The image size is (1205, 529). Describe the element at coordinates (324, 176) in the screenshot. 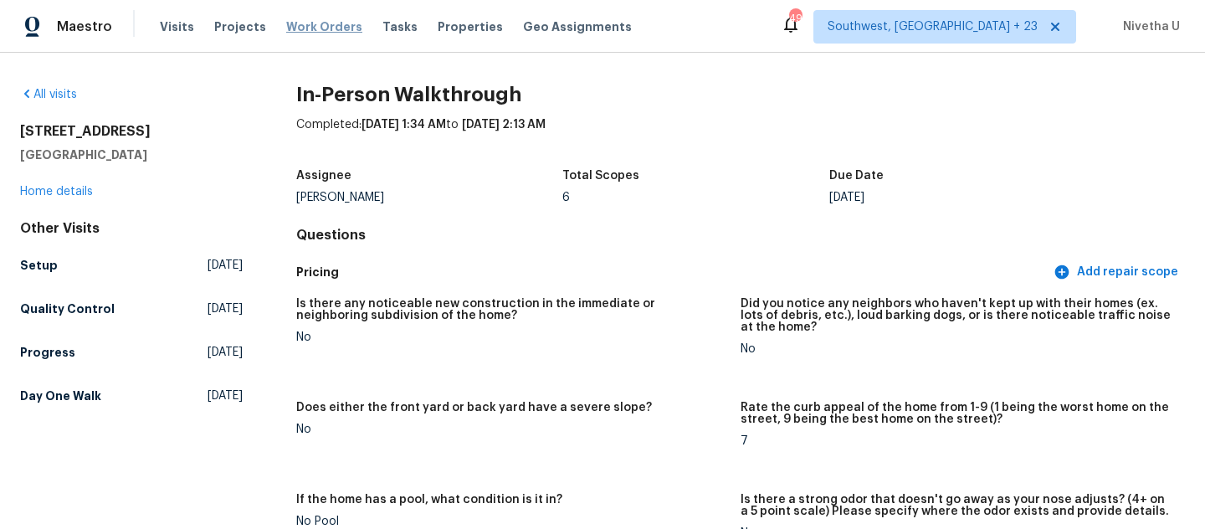

I see `h5: Assignee` at that location.